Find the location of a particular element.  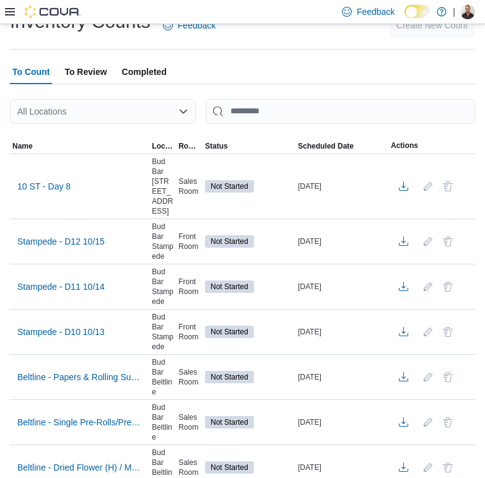

button: 10 ST - Day 8 is located at coordinates (44, 186).